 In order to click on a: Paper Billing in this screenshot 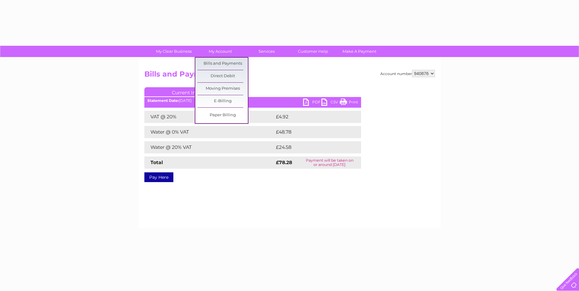, I will do `click(223, 115)`.